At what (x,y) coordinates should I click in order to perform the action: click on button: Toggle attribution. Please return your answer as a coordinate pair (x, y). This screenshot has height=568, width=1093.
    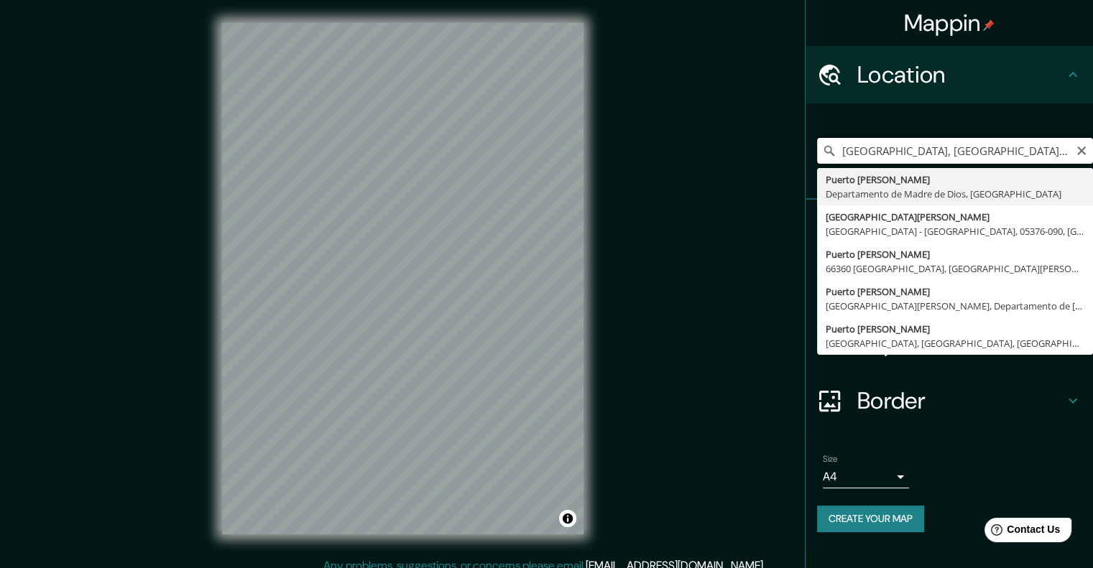
    Looking at the image, I should click on (567, 519).